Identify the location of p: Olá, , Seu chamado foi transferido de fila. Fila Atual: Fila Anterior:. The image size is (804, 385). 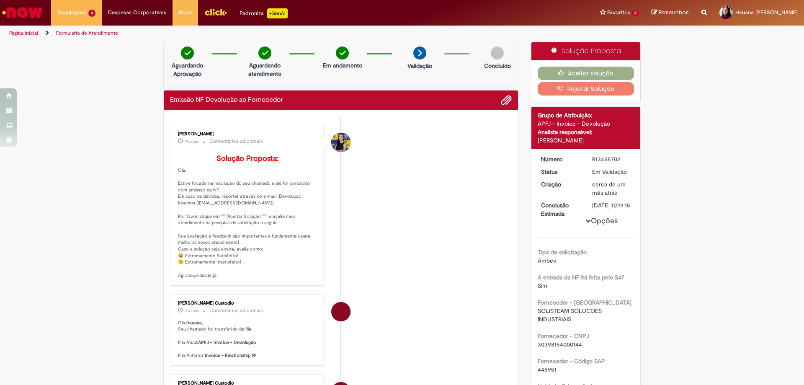
(248, 339).